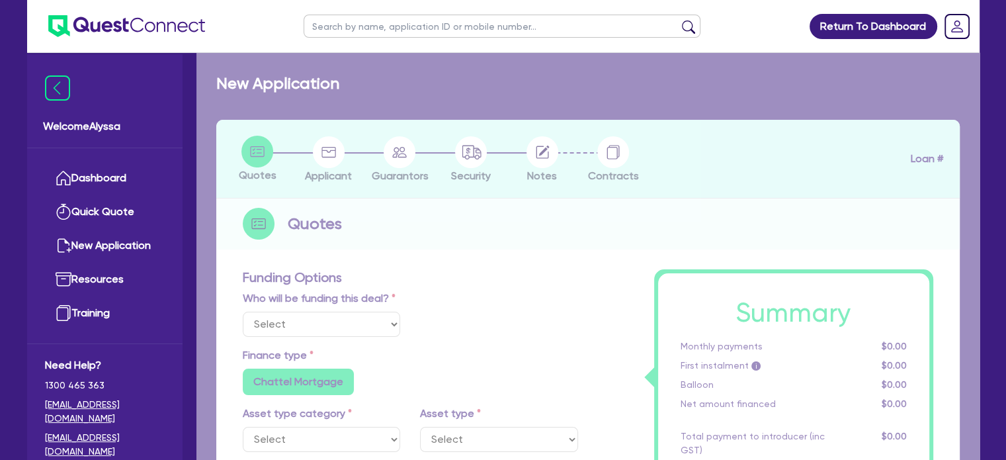 The height and width of the screenshot is (460, 1006). What do you see at coordinates (126, 26) in the screenshot?
I see `img: quest-connect-logo-blue` at bounding box center [126, 26].